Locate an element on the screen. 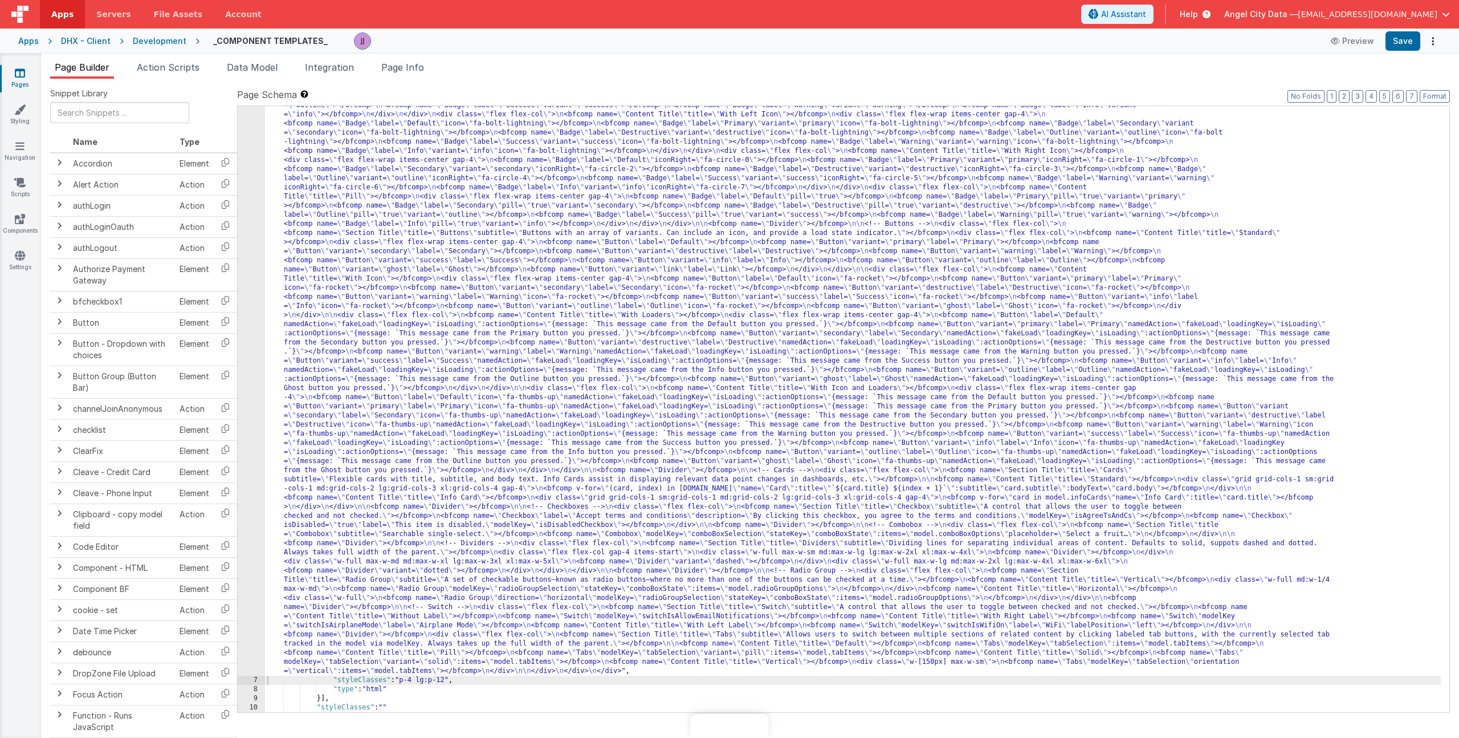 This screenshot has width=1459, height=738. span: File Assets is located at coordinates (178, 14).